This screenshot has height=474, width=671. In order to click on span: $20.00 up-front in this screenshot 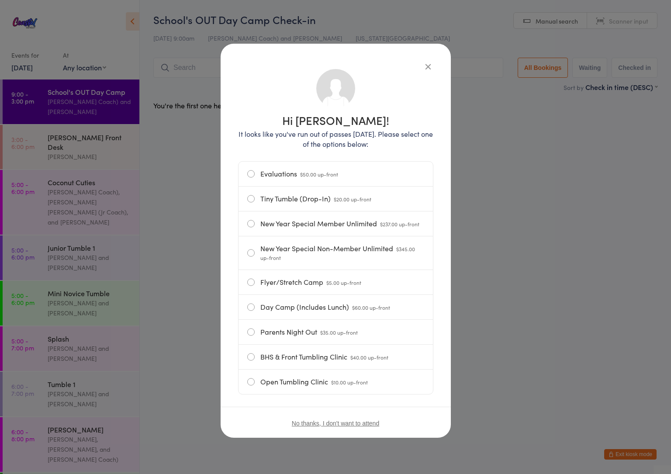, I will do `click(353, 199)`.